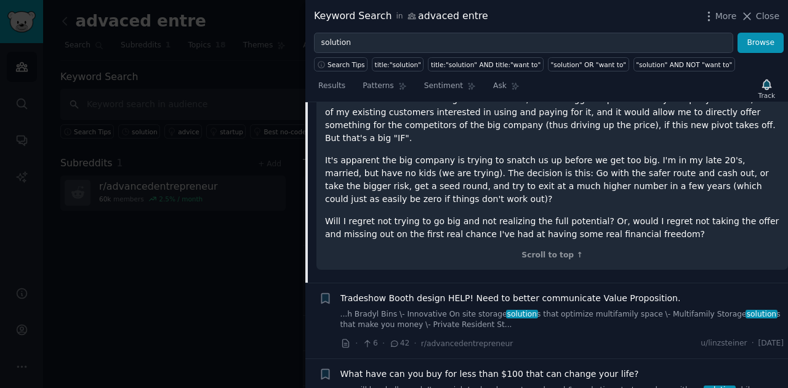  Describe the element at coordinates (401, 16) in the screenshot. I see `div: Keyword Search advaced entre` at that location.